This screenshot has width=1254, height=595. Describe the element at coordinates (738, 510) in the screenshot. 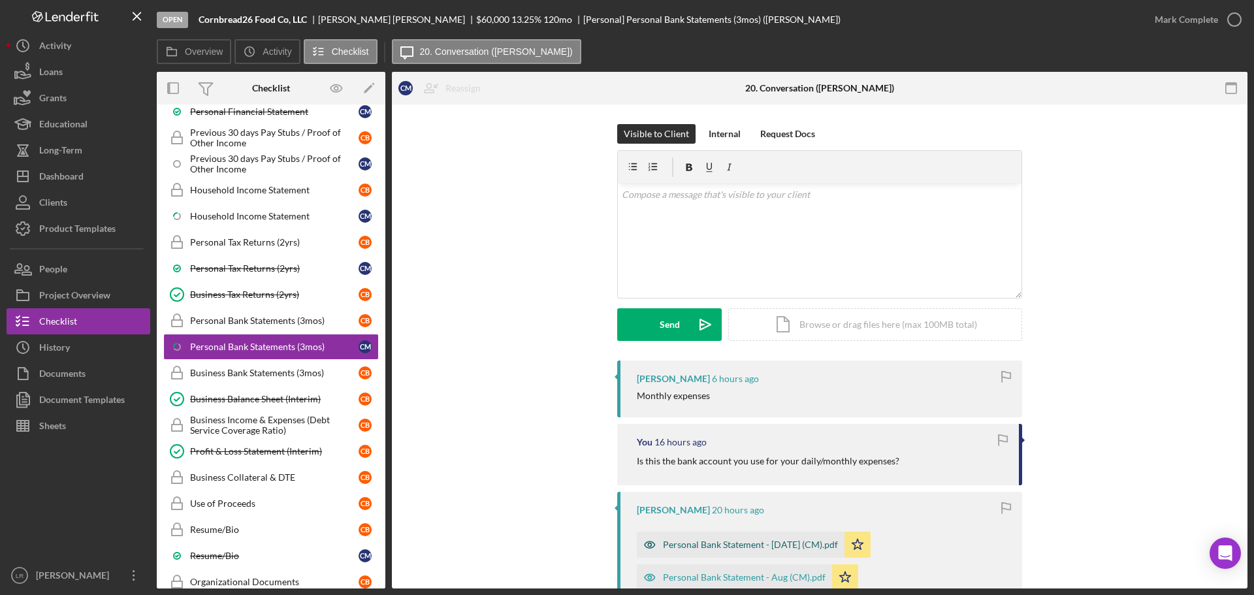

I see `time: 2025-10-09 00:51` at that location.